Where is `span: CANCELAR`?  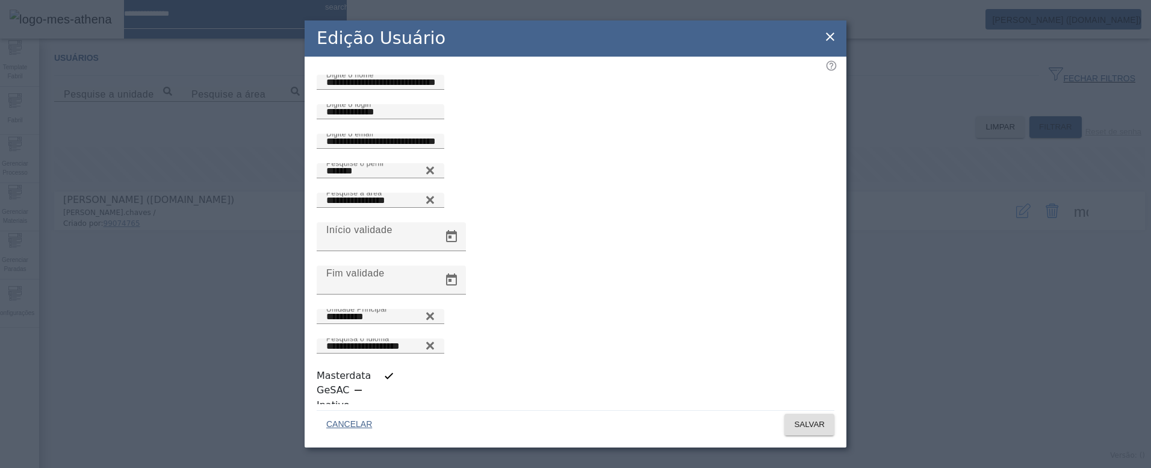
span: CANCELAR is located at coordinates (349, 424).